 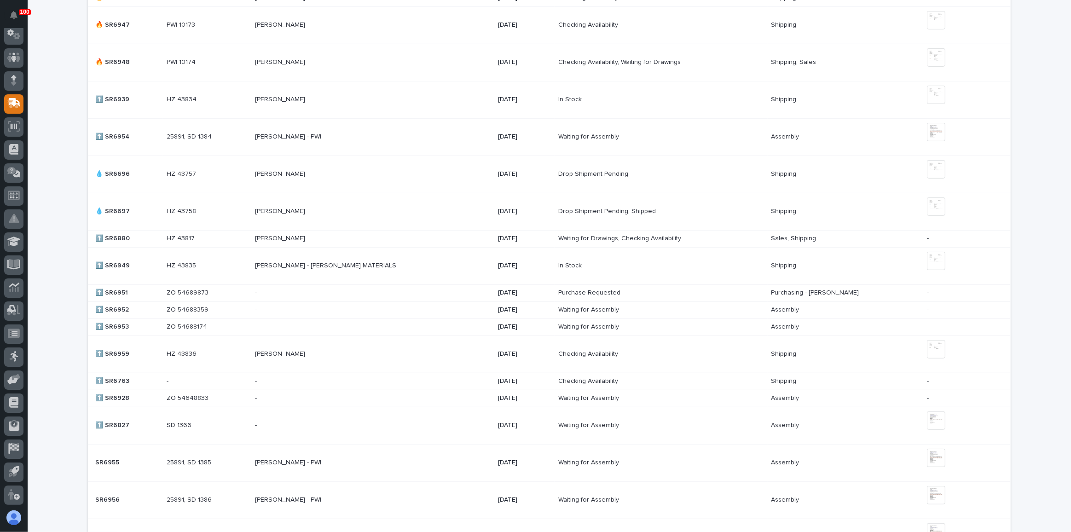 What do you see at coordinates (113, 238) in the screenshot?
I see `p: ⬆️ SR6880` at bounding box center [113, 238].